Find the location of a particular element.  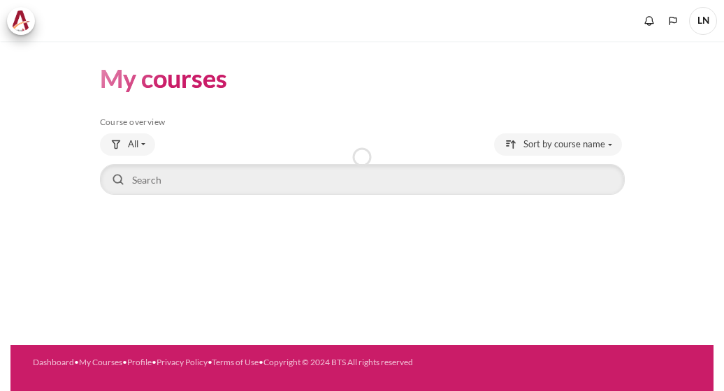

a: User menu is located at coordinates (703, 21).